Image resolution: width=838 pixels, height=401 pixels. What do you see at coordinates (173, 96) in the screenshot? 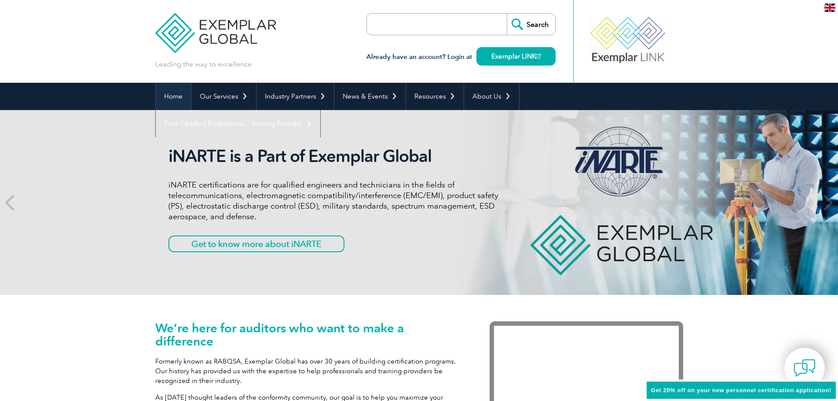
I see `a: Home` at bounding box center [173, 96].